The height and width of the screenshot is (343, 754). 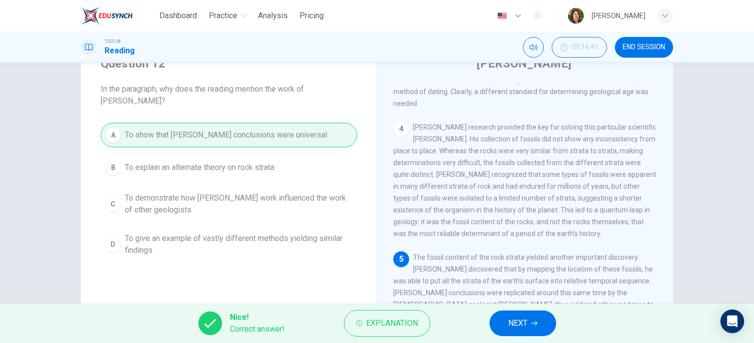 What do you see at coordinates (223, 16) in the screenshot?
I see `span: Practice` at bounding box center [223, 16].